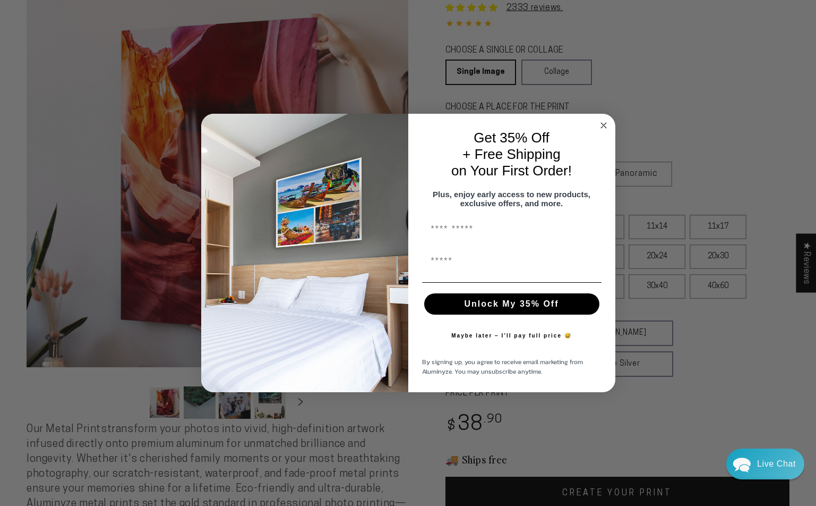 This screenshot has height=506, width=816. I want to click on div: Contact Us Directly, so click(776, 464).